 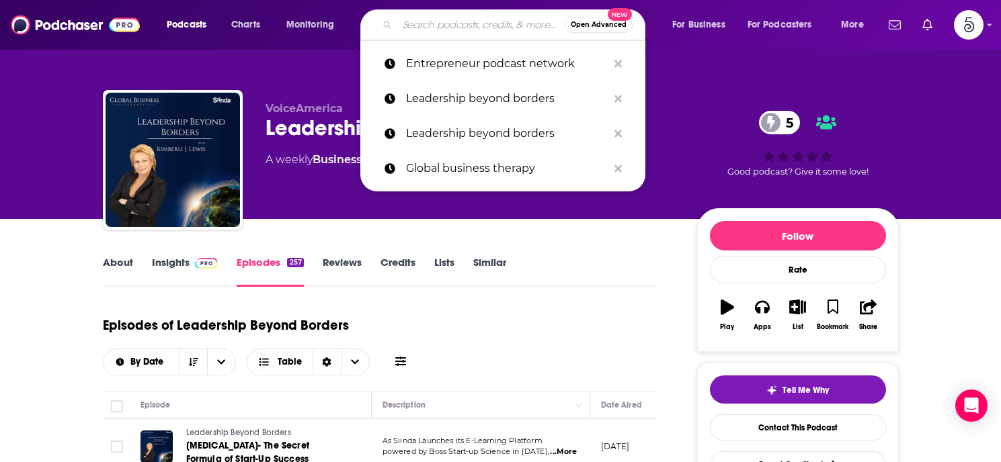 What do you see at coordinates (832, 327) in the screenshot?
I see `div: Bookmark` at bounding box center [832, 327].